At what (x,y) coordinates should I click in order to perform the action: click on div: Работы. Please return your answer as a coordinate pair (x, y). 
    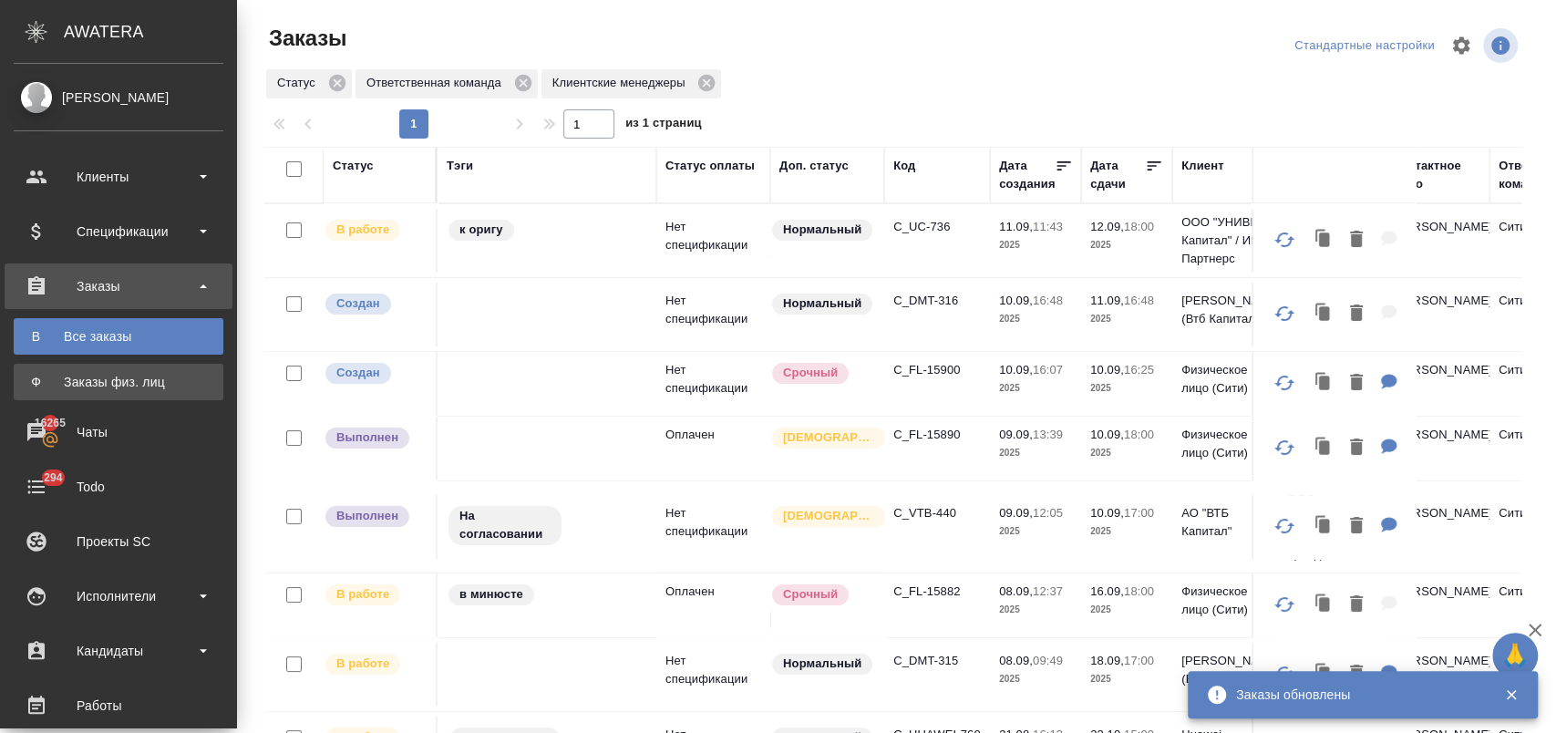
    Looking at the image, I should click on (119, 706).